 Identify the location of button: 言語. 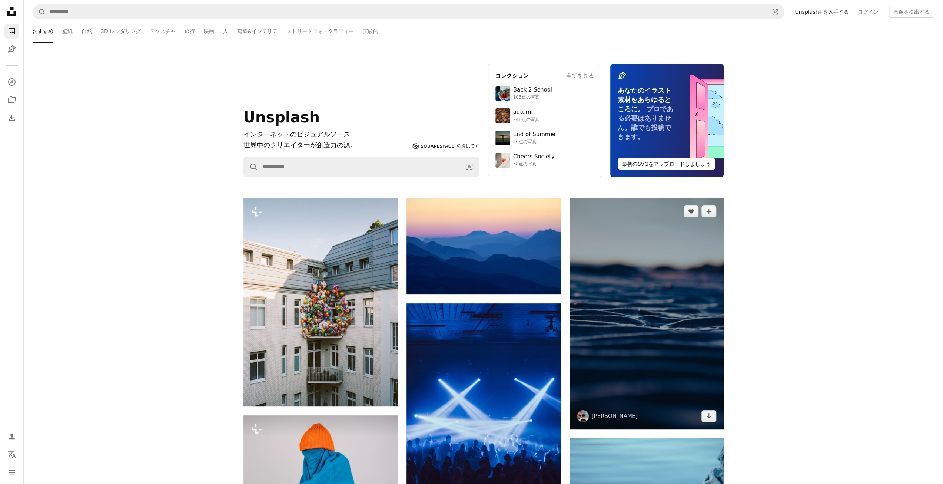
(12, 454).